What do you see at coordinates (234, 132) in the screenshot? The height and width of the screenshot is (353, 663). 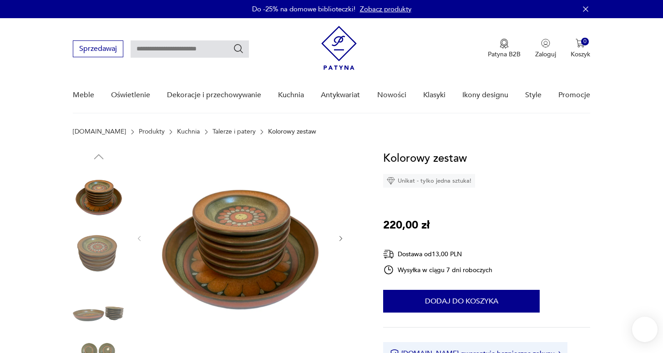 I see `a: Talerze i patery` at bounding box center [234, 132].